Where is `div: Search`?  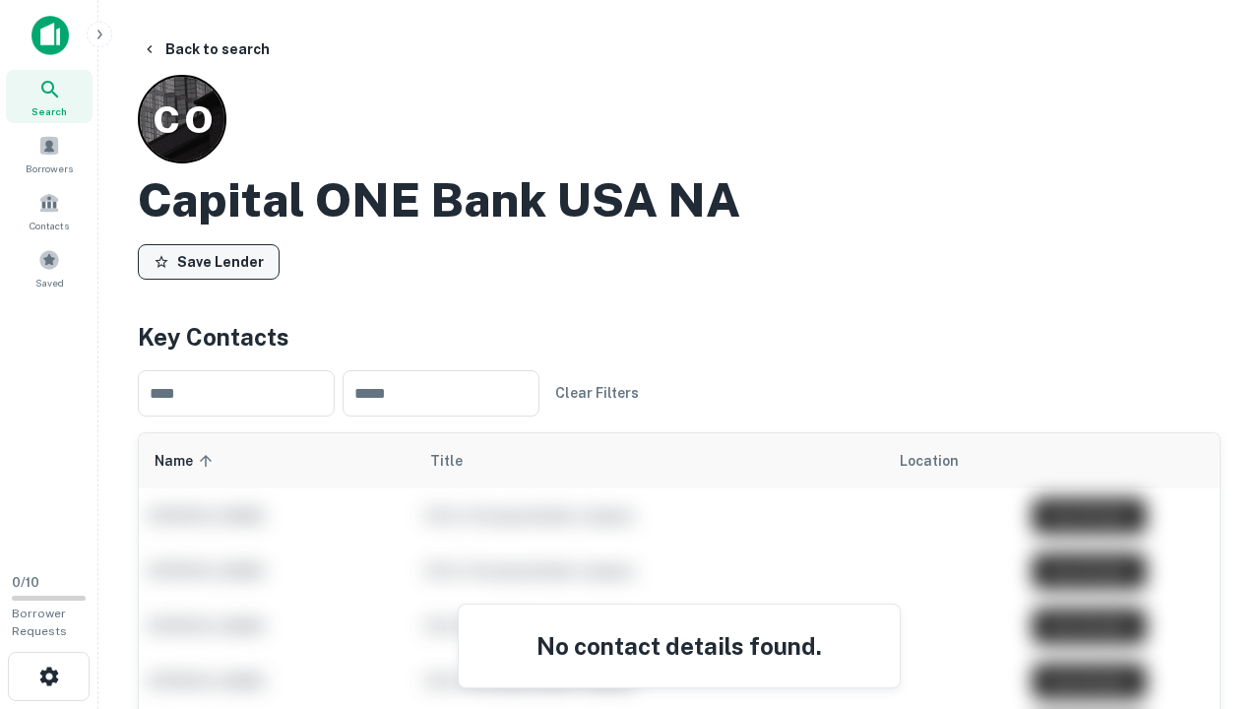
div: Search is located at coordinates (49, 96).